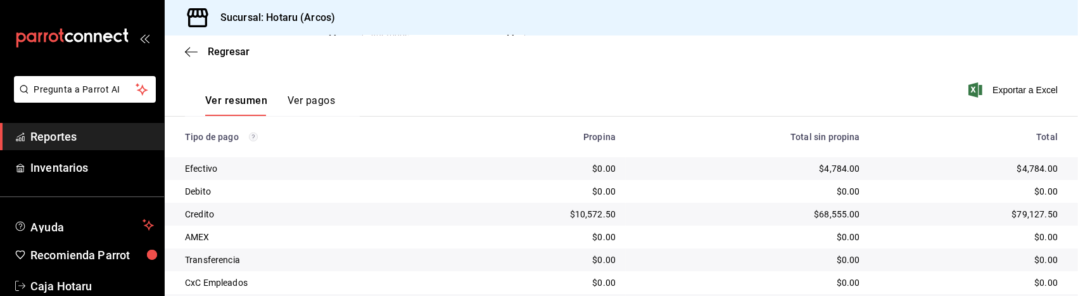 The width and height of the screenshot is (1078, 296). Describe the element at coordinates (1014, 90) in the screenshot. I see `button: Exportar a Excel` at that location.